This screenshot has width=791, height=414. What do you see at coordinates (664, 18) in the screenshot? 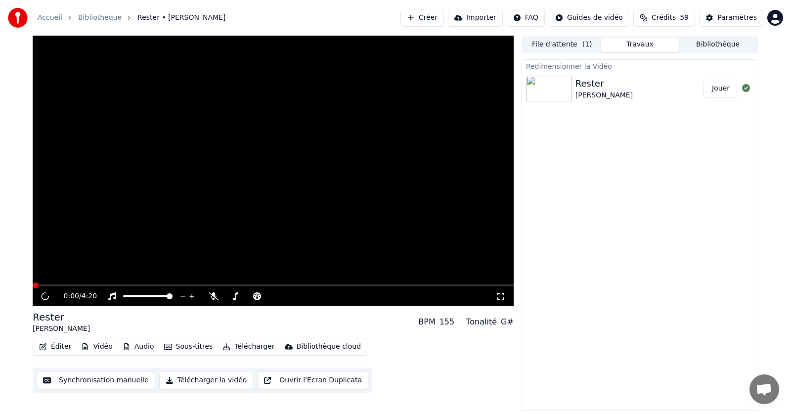
I see `button: Crédits59` at bounding box center [664, 18].